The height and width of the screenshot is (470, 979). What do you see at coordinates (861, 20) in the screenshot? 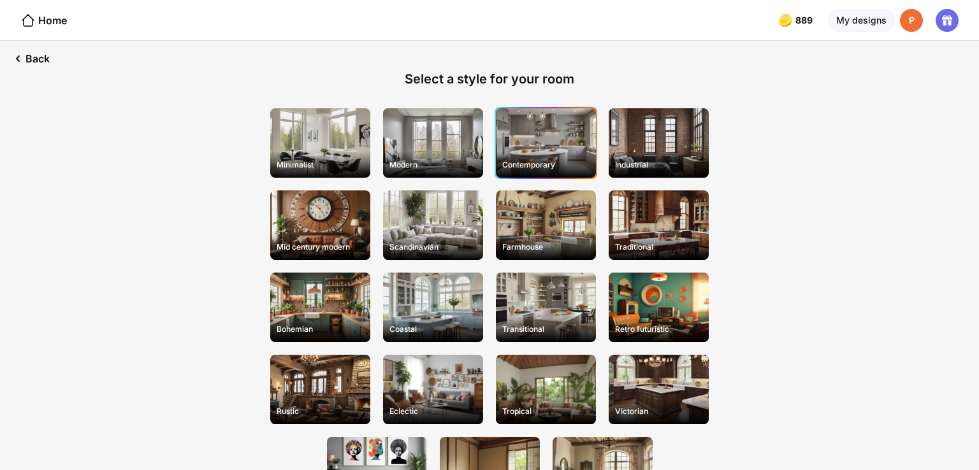
I see `div: My designs` at bounding box center [861, 20].